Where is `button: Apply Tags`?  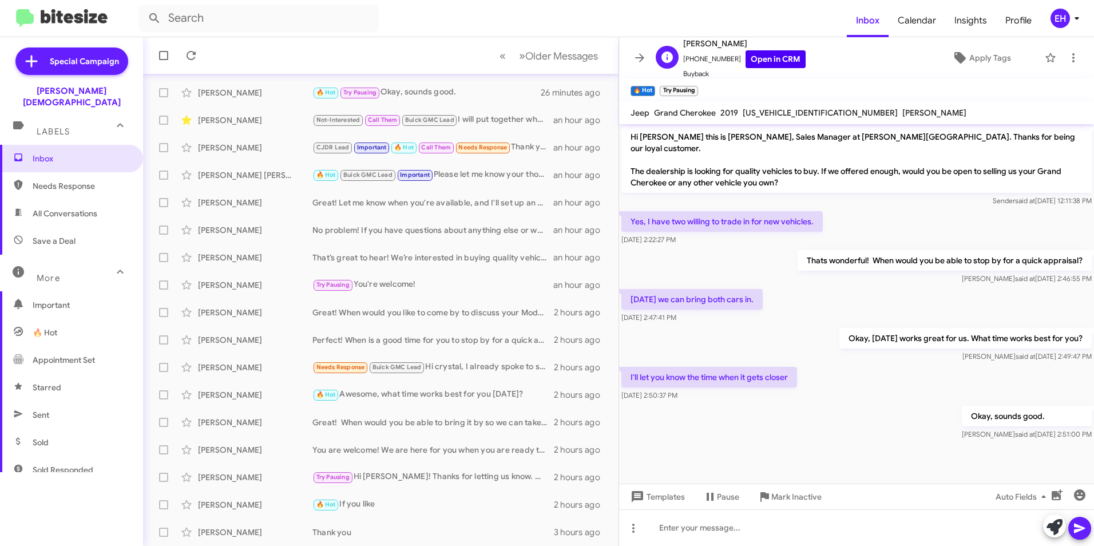 button: Apply Tags is located at coordinates (980, 58).